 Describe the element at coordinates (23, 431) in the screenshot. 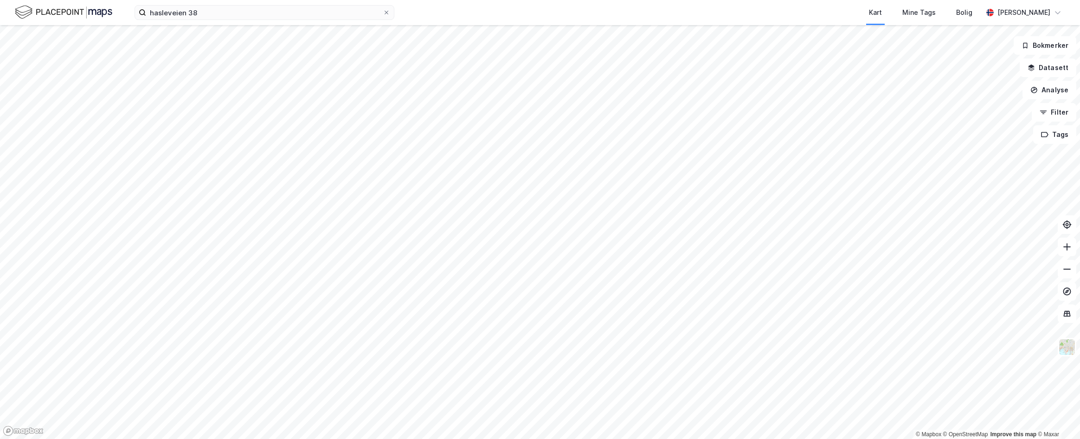

I see `a: Mapbox homepage` at that location.